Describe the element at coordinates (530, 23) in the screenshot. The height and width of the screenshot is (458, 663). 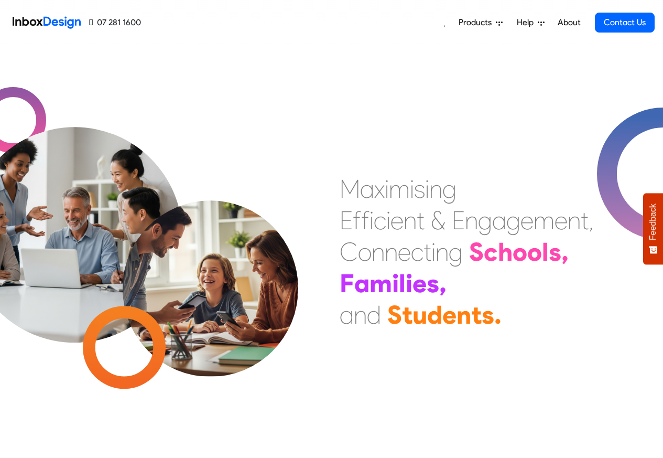
I see `a: Help` at that location.